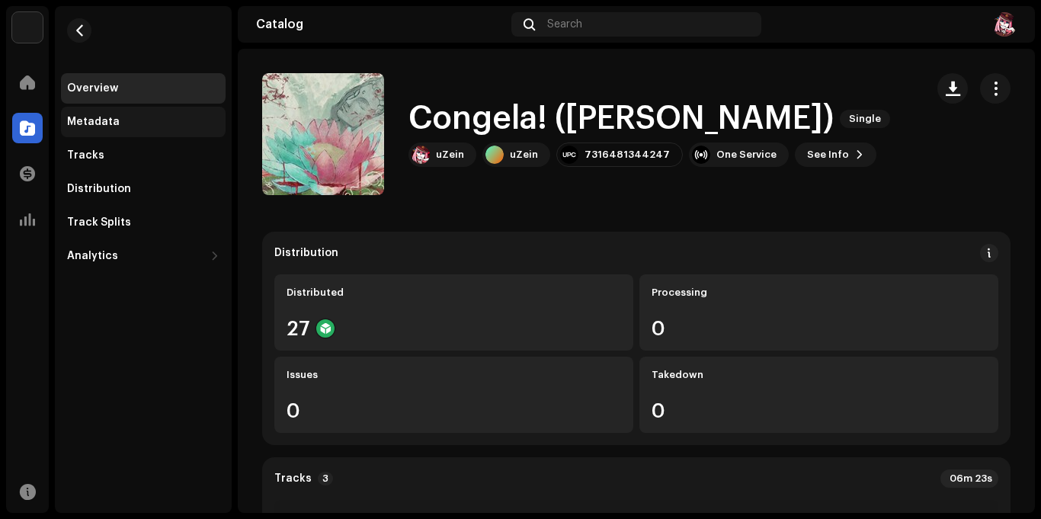 This screenshot has height=519, width=1041. I want to click on div: Metadata, so click(93, 122).